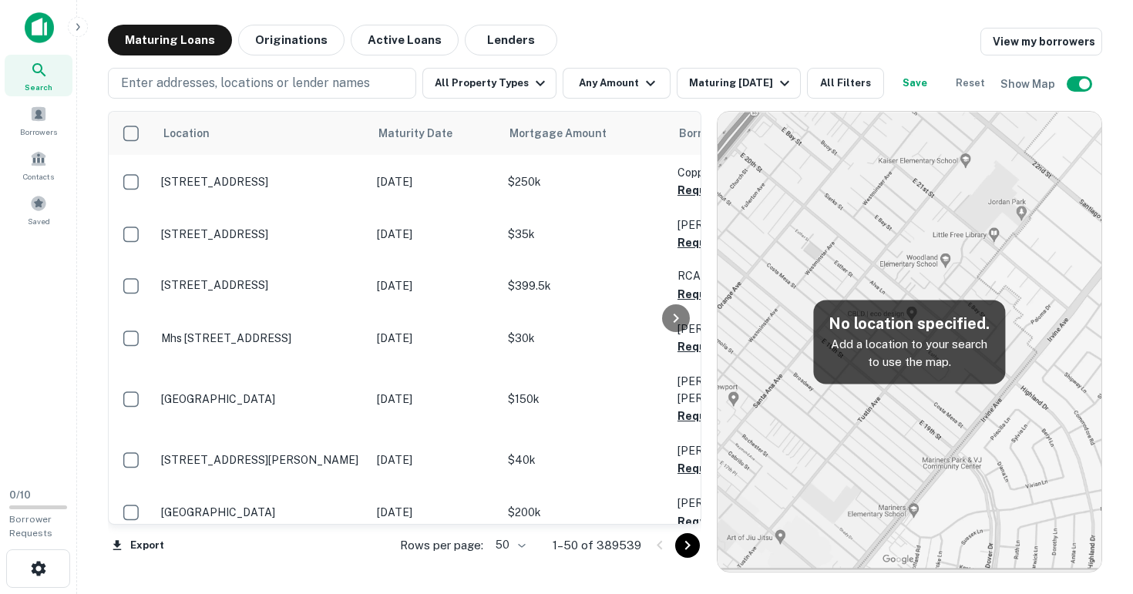 This screenshot has width=1133, height=594. I want to click on p: $399.5k, so click(585, 286).